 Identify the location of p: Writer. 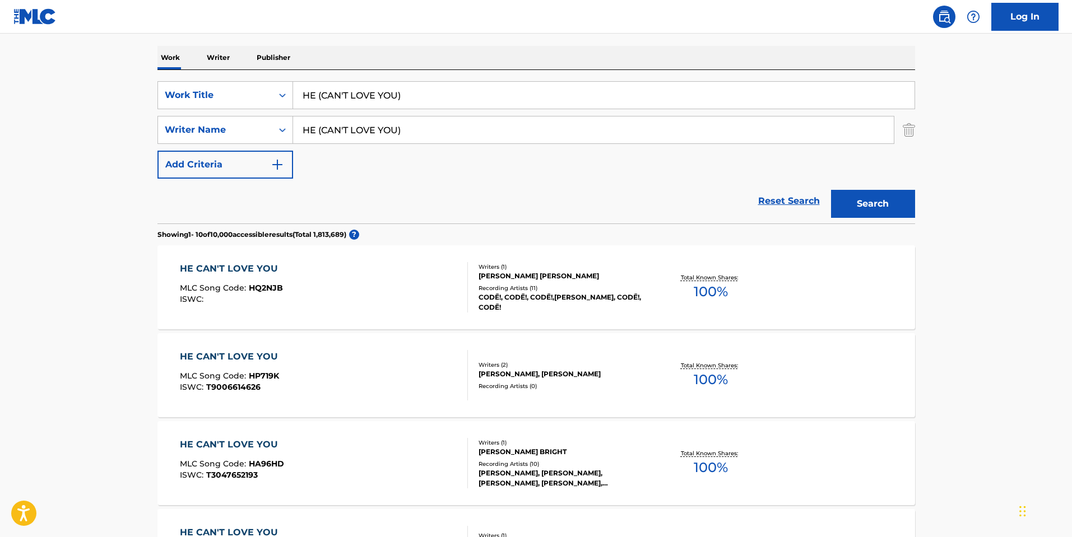
(218, 58).